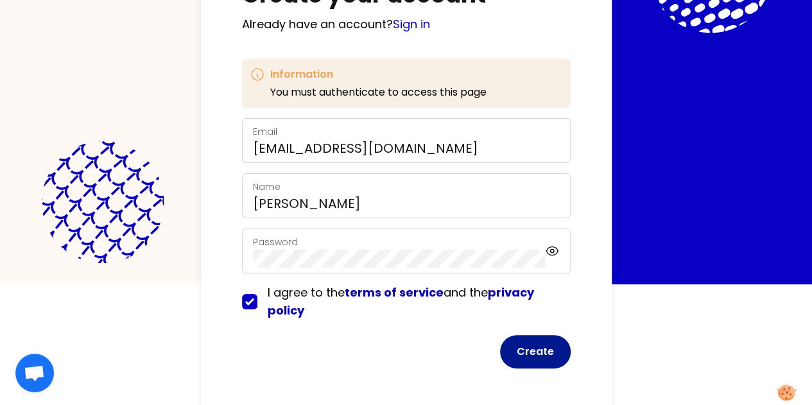 This screenshot has width=812, height=405. I want to click on p: You must authenticate to access this page, so click(378, 92).